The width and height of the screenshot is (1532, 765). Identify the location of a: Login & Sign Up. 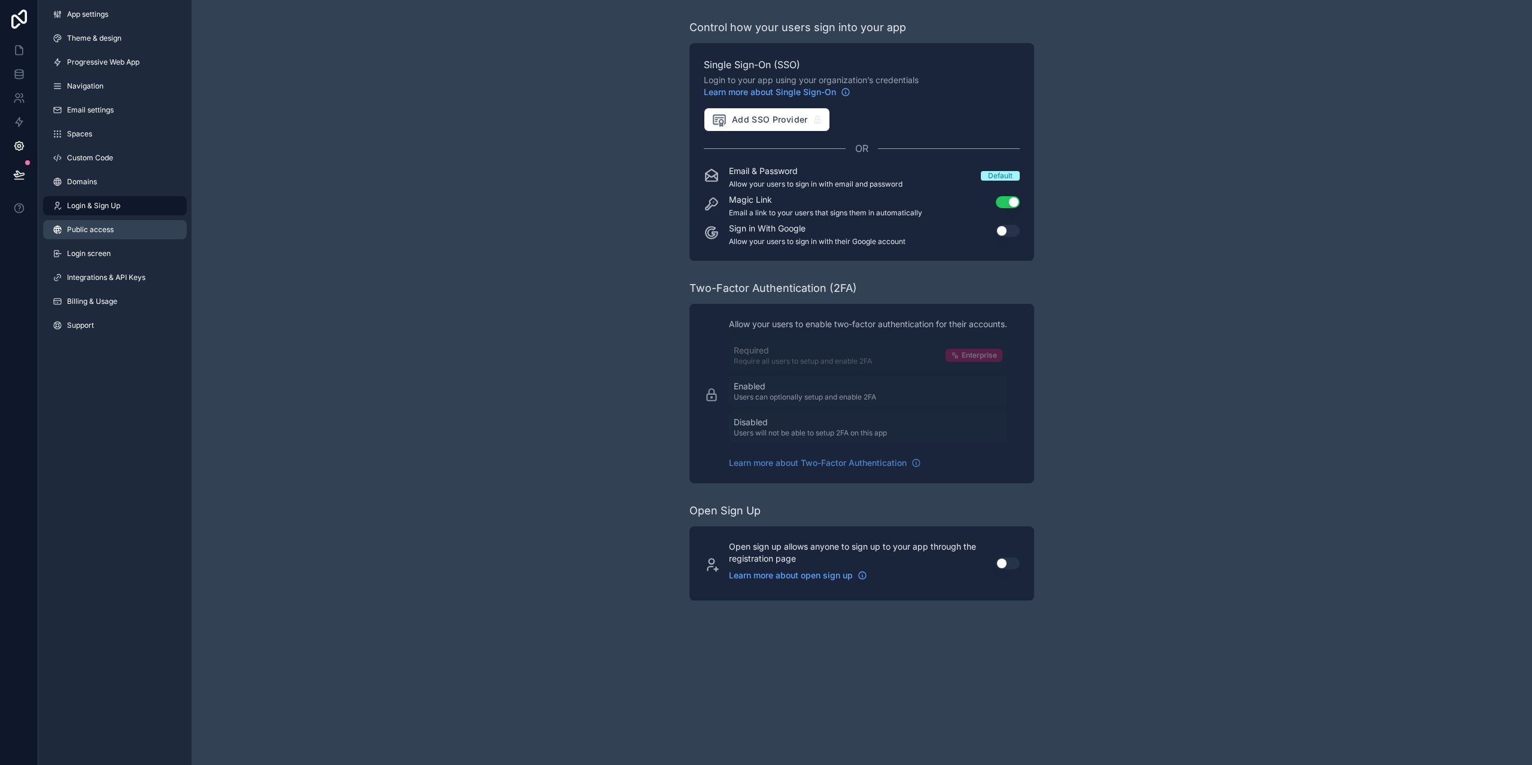
(115, 206).